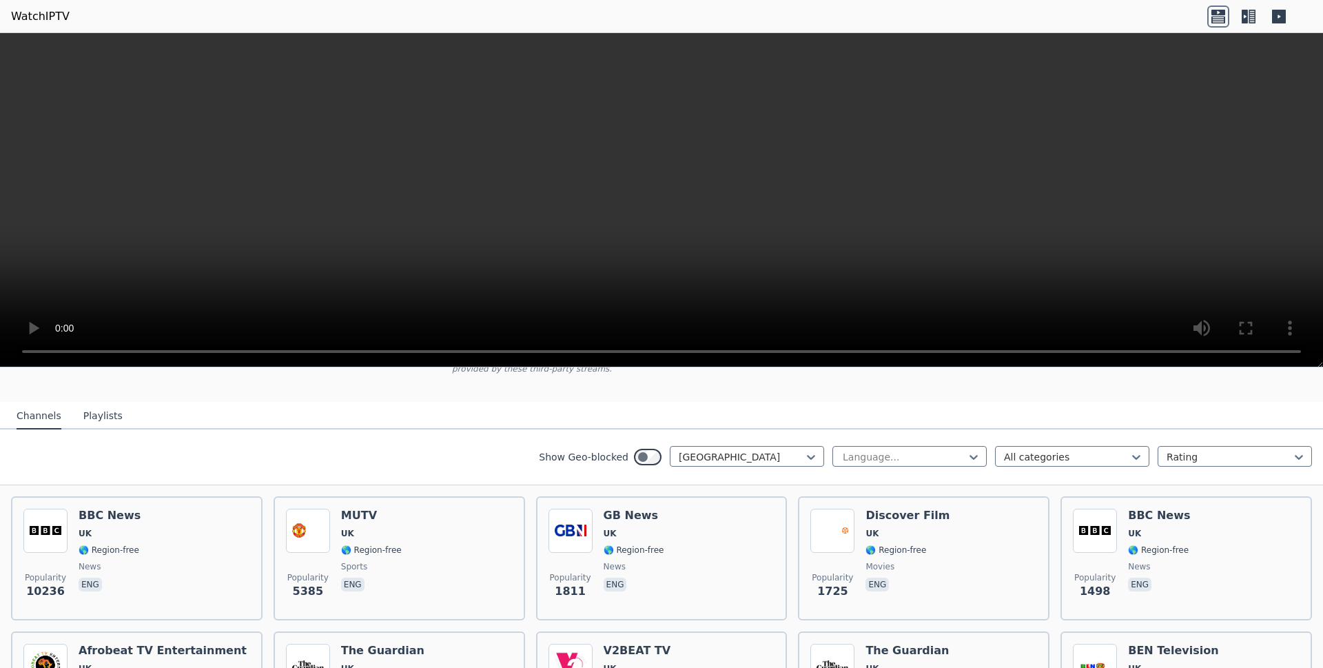  Describe the element at coordinates (308, 591) in the screenshot. I see `span: 5385` at that location.